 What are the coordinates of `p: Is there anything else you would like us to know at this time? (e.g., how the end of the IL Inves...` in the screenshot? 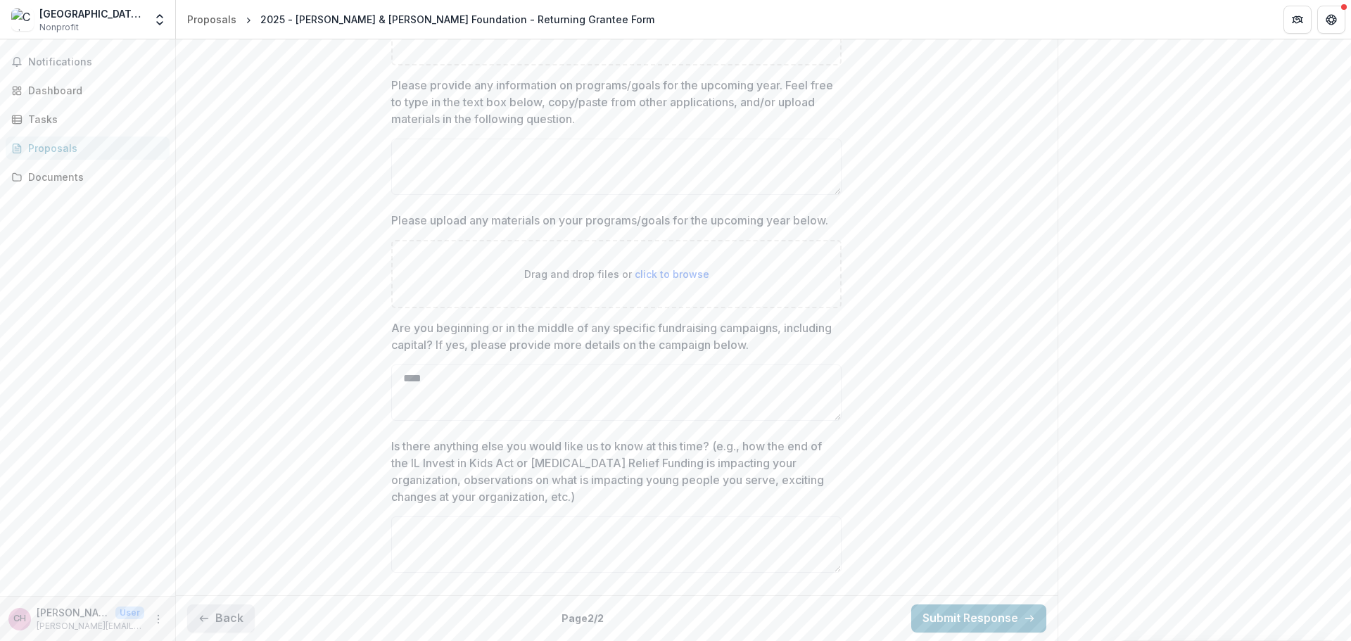 It's located at (612, 471).